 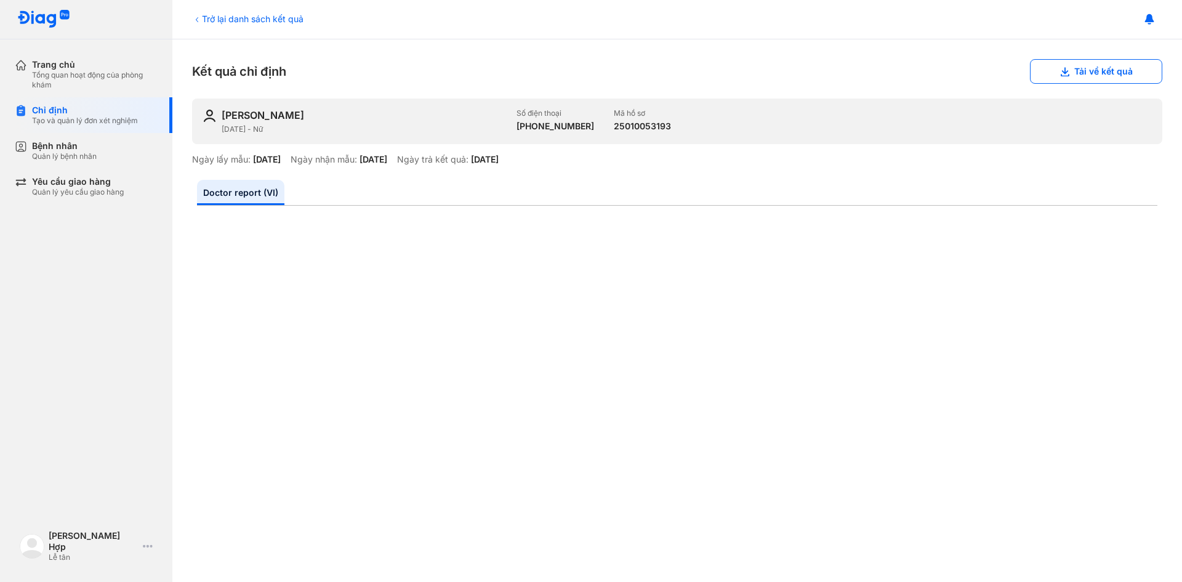 What do you see at coordinates (93, 557) in the screenshot?
I see `div: Lễ tân` at bounding box center [93, 557].